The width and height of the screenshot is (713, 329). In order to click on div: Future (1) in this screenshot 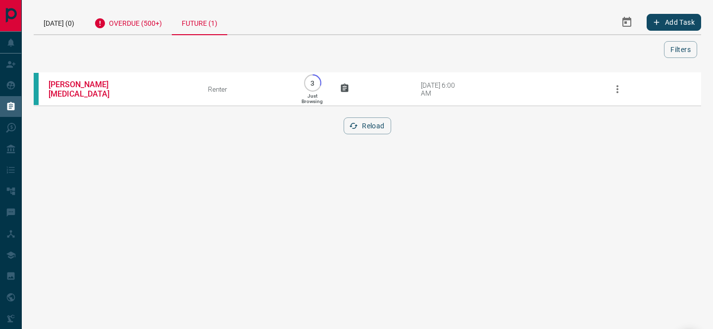, I will do `click(200, 22)`.